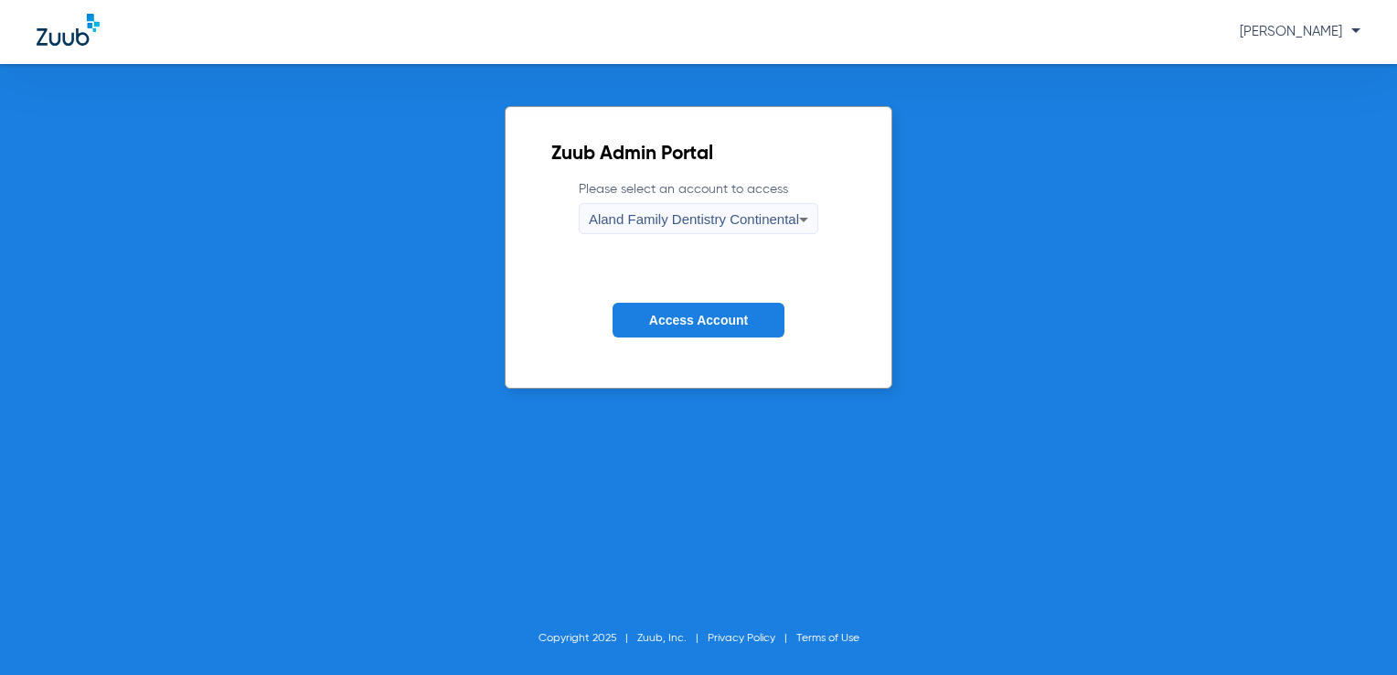 The image size is (1397, 675). Describe the element at coordinates (694, 218) in the screenshot. I see `span: Aland Family Dentistry Continental` at that location.